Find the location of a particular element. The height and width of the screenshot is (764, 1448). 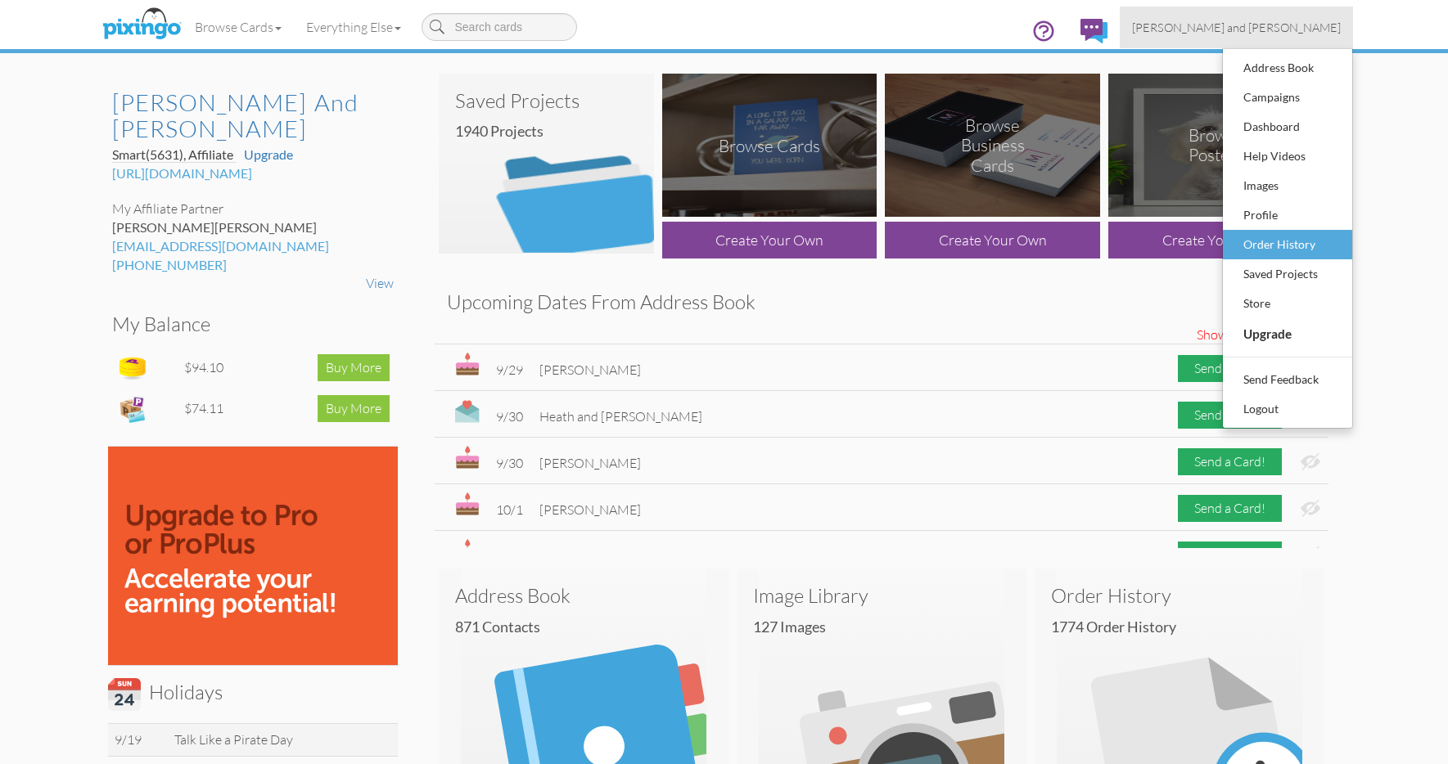

div: Browse Business Cards is located at coordinates (993, 145).